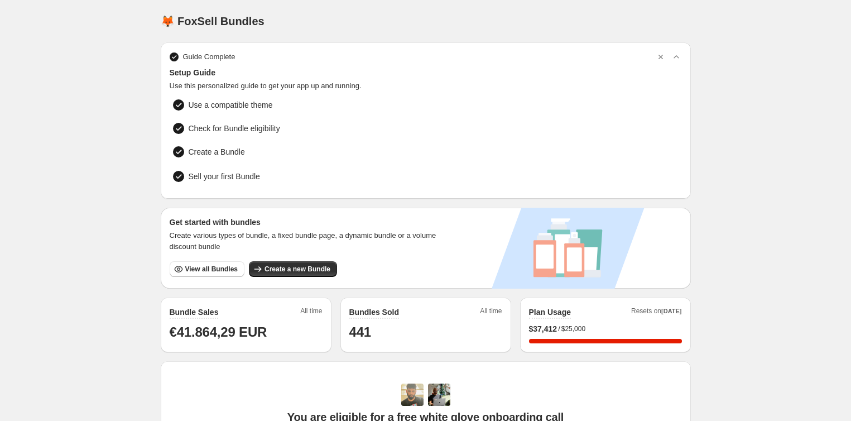 The width and height of the screenshot is (851, 421). I want to click on h1: 🦊 FoxSell Bundles, so click(213, 21).